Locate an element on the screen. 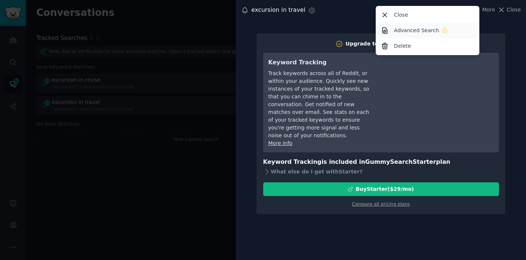 The image size is (526, 260). div: Buy Starter ($ 29 /mo ) is located at coordinates (384, 189).